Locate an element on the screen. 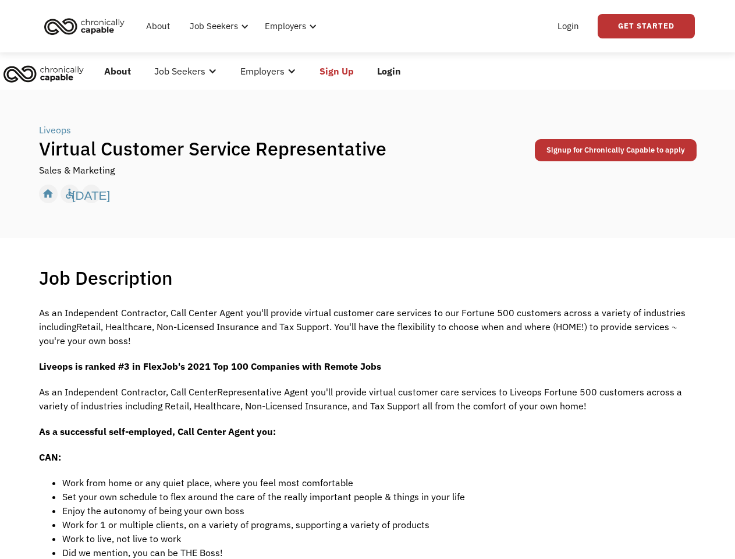 This screenshot has width=735, height=559. a: Sign Up is located at coordinates (336, 71).